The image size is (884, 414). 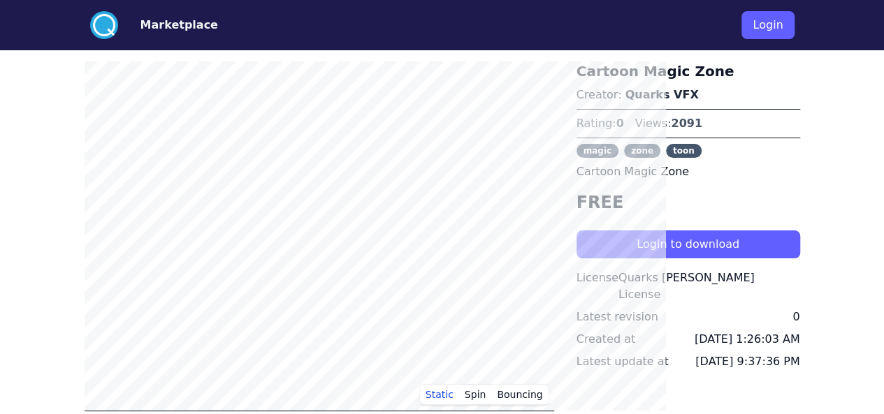 I want to click on button: Bouncing, so click(x=519, y=395).